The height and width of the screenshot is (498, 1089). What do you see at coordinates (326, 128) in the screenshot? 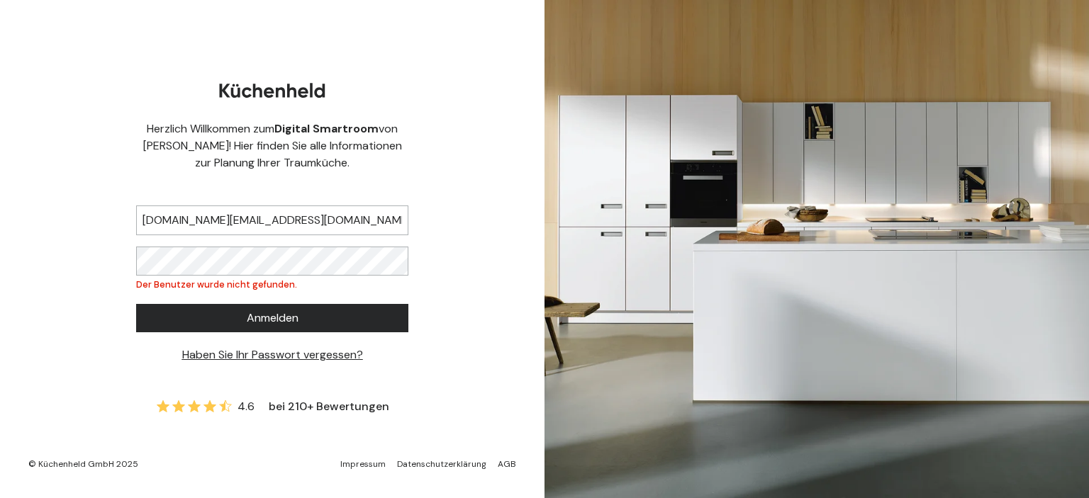
I see `b: Digital Smartroom` at bounding box center [326, 128].